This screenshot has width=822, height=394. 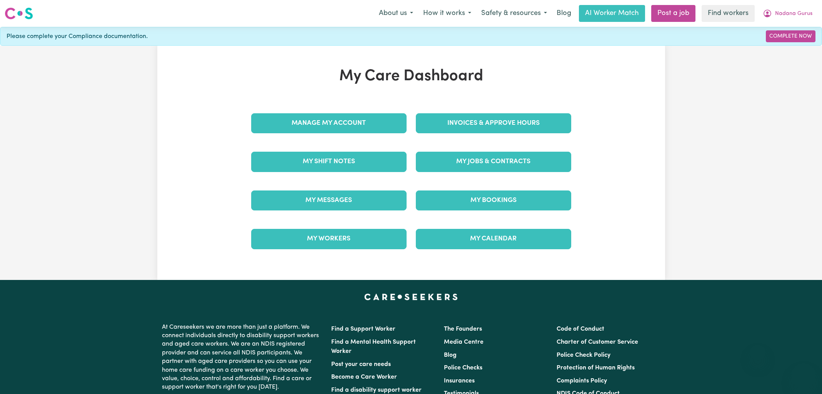 What do you see at coordinates (373, 347) in the screenshot?
I see `a: Find a Mental Health Support Worker` at bounding box center [373, 347].